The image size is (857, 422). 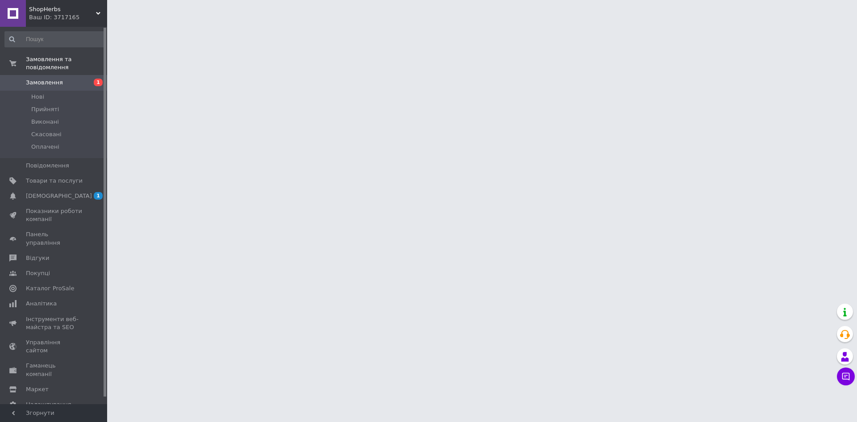 I want to click on span: Виконані, so click(x=45, y=122).